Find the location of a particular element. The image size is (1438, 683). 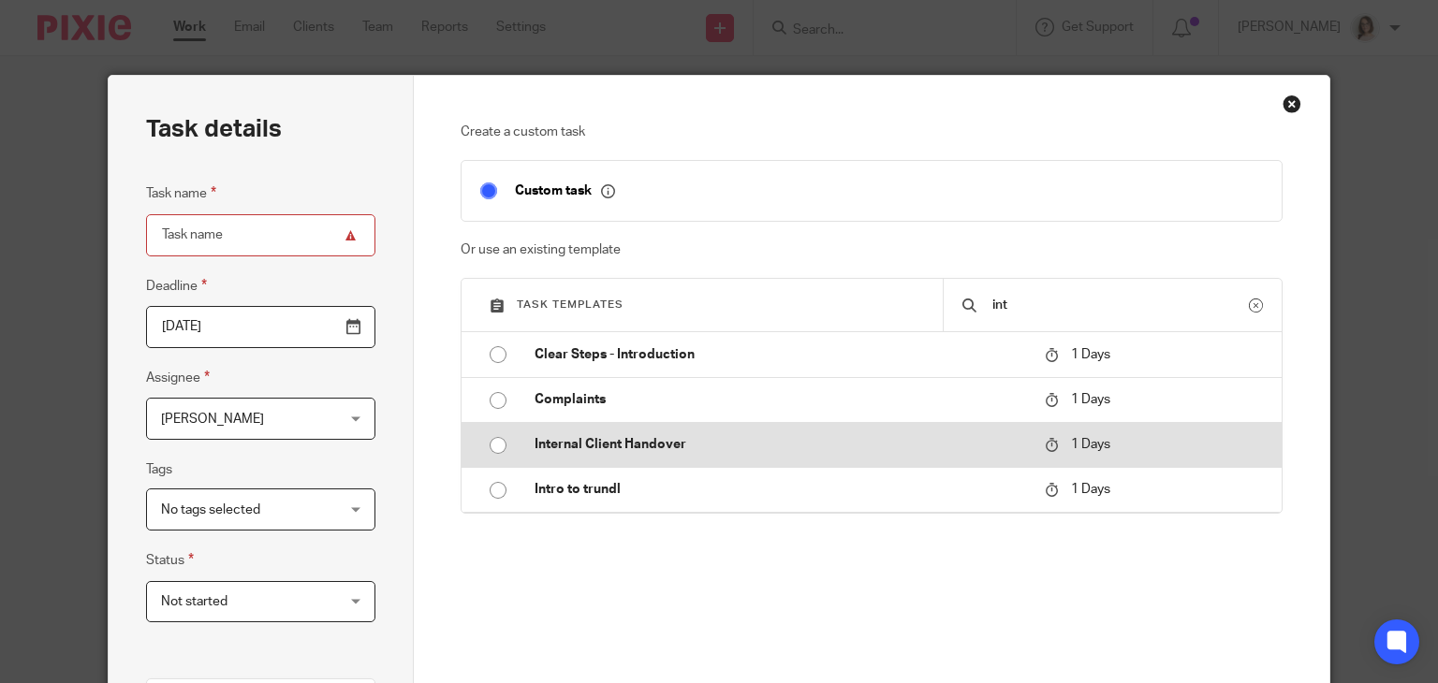

p: Intro to trundl is located at coordinates (780, 490).